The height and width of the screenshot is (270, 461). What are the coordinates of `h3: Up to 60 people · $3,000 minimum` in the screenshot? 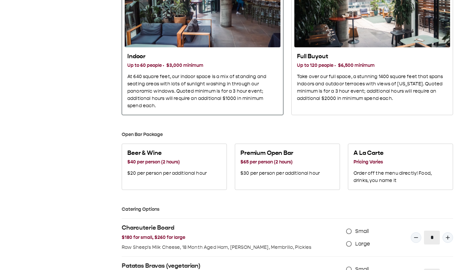 It's located at (202, 65).